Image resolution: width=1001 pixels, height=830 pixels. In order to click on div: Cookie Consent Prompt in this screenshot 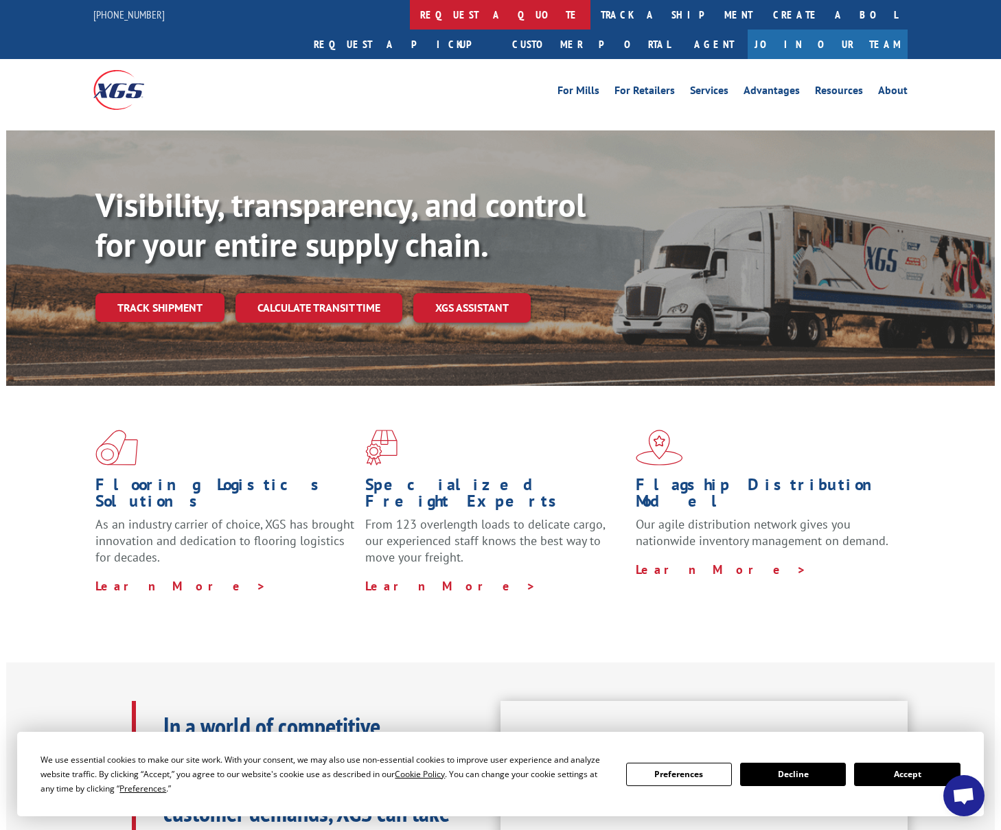, I will do `click(501, 774)`.